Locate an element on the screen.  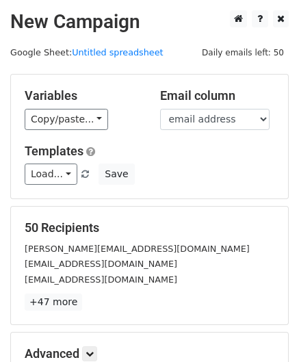
a: Daily emails left: 50 is located at coordinates (243, 52).